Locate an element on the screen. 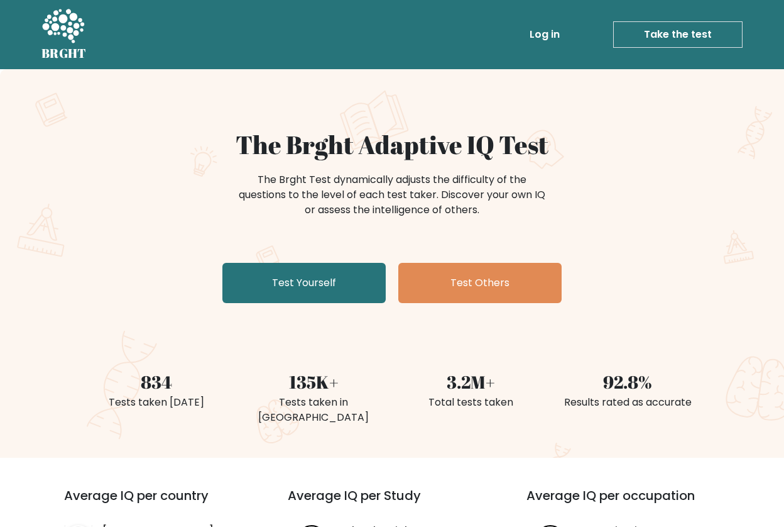 The height and width of the screenshot is (527, 784). h3: Average IQ per country is located at coordinates (153, 503).